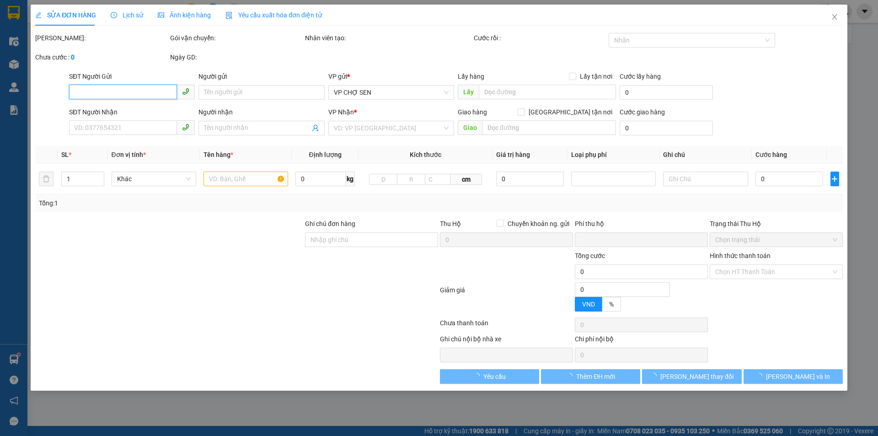 The width and height of the screenshot is (878, 436). I want to click on span: Tổng cước, so click(590, 256).